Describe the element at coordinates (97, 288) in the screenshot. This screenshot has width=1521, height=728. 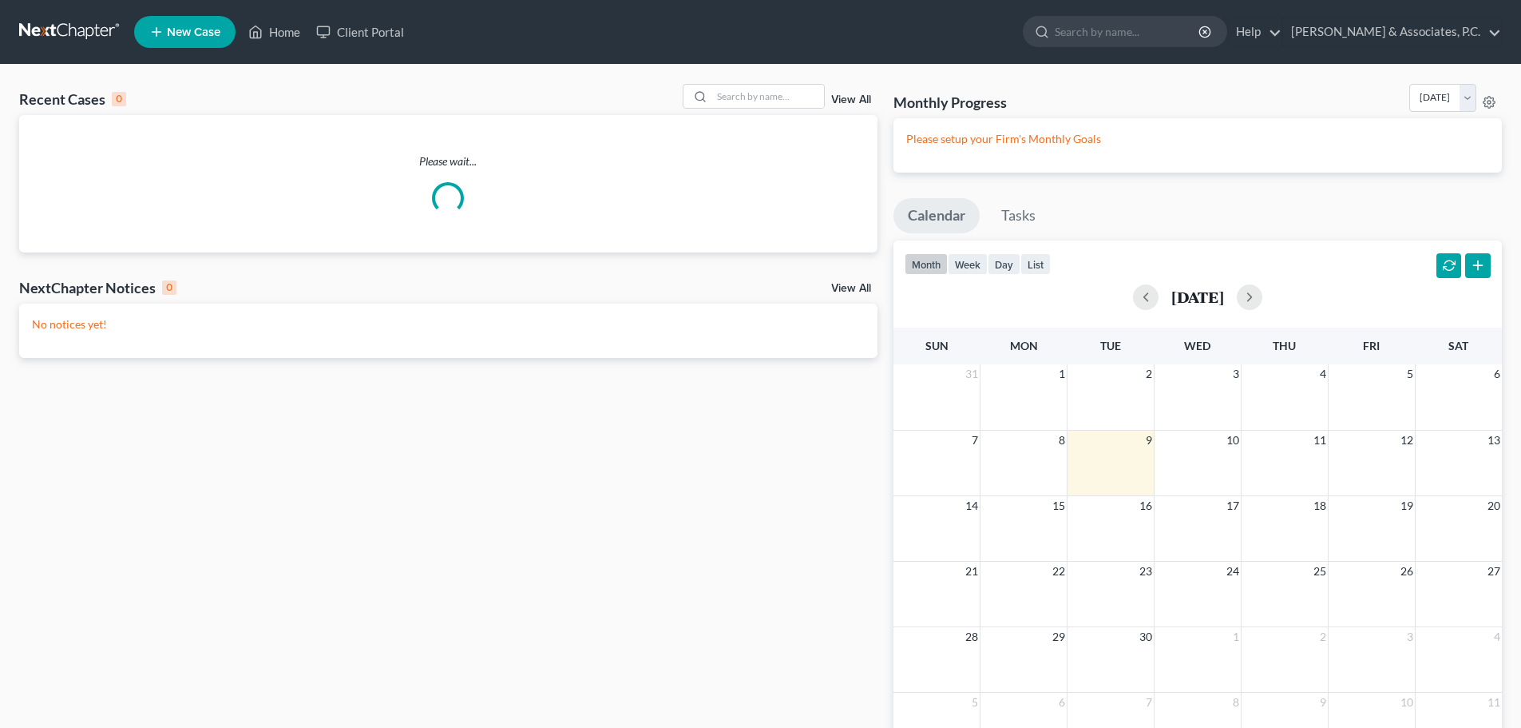
I see `div: NextChapter Notices` at that location.